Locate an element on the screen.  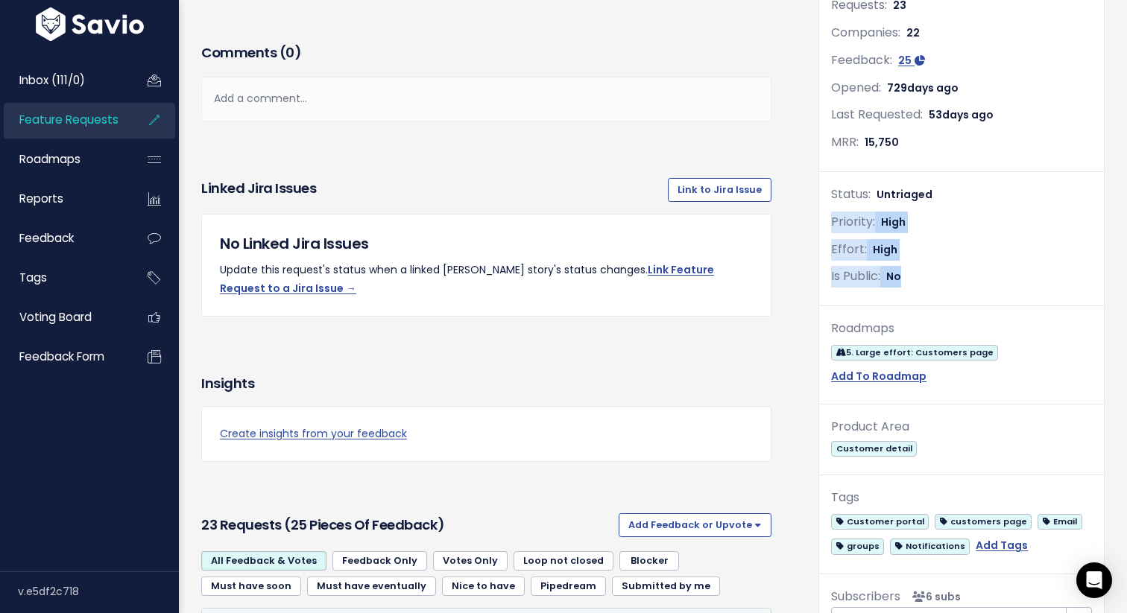
a: customers page is located at coordinates (983, 521).